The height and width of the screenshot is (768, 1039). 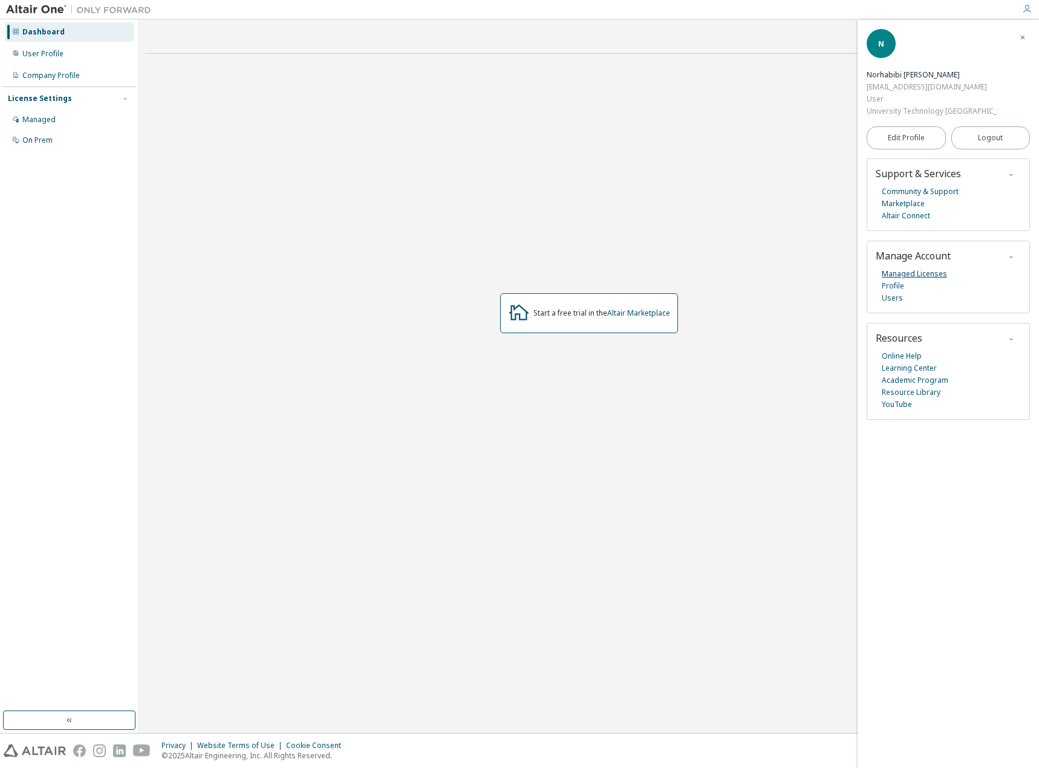 I want to click on img: linkedin.svg, so click(x=119, y=751).